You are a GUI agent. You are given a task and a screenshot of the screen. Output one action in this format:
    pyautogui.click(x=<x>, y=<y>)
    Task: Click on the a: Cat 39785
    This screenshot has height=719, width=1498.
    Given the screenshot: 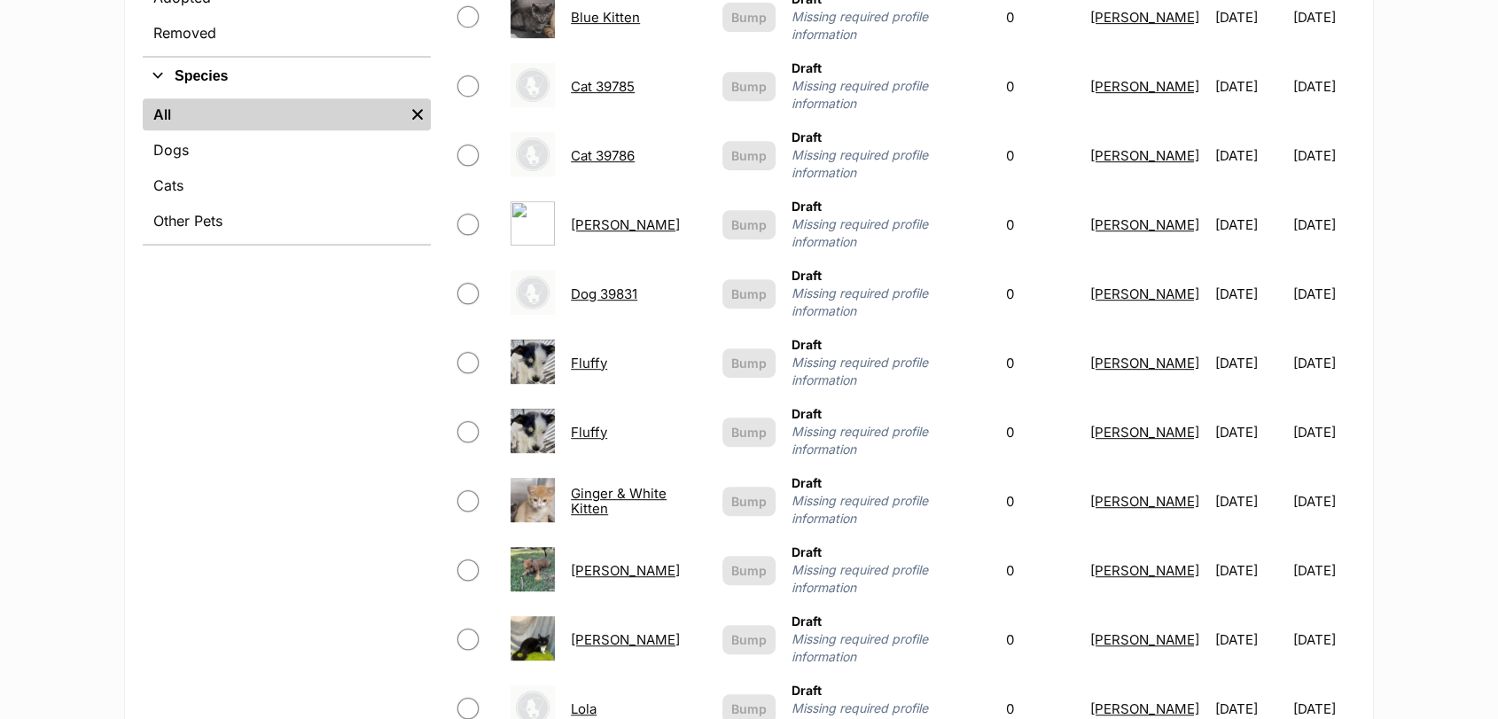 What is the action you would take?
    pyautogui.click(x=603, y=86)
    